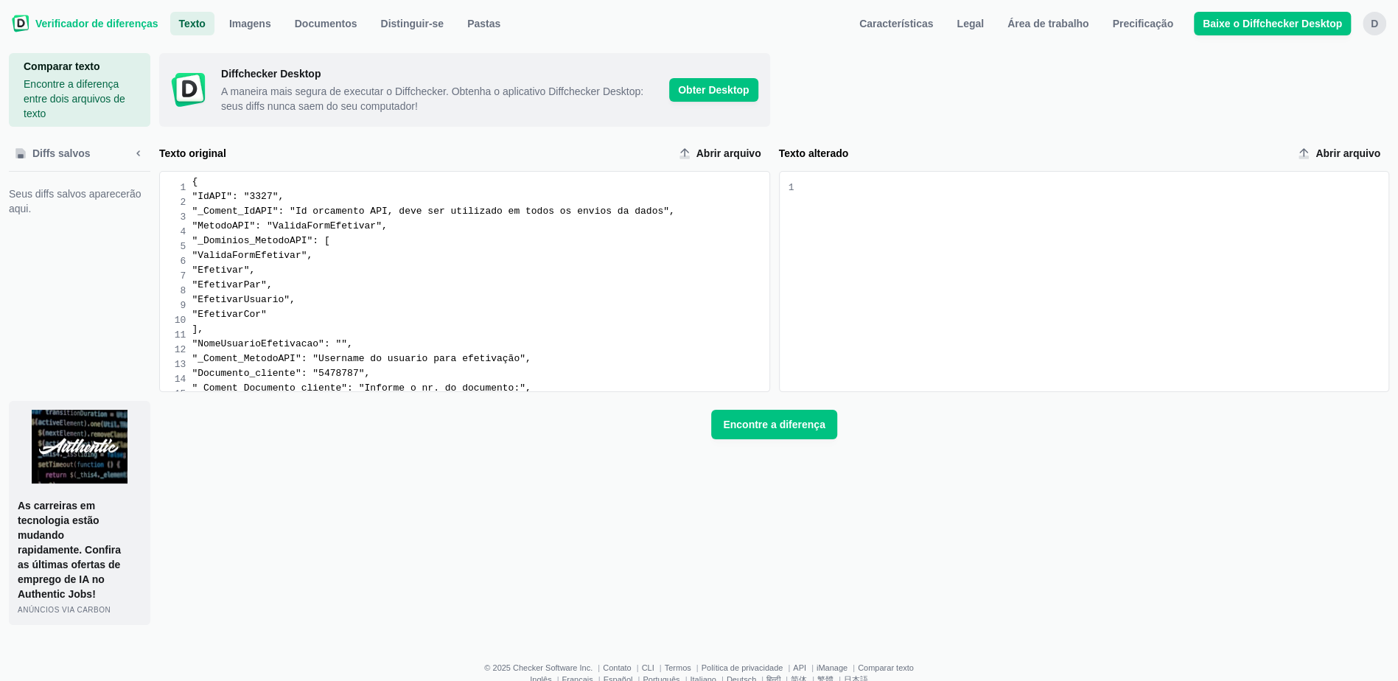 The width and height of the screenshot is (1398, 681). Describe the element at coordinates (1341, 153) in the screenshot. I see `label: Upload de texto alterado` at that location.